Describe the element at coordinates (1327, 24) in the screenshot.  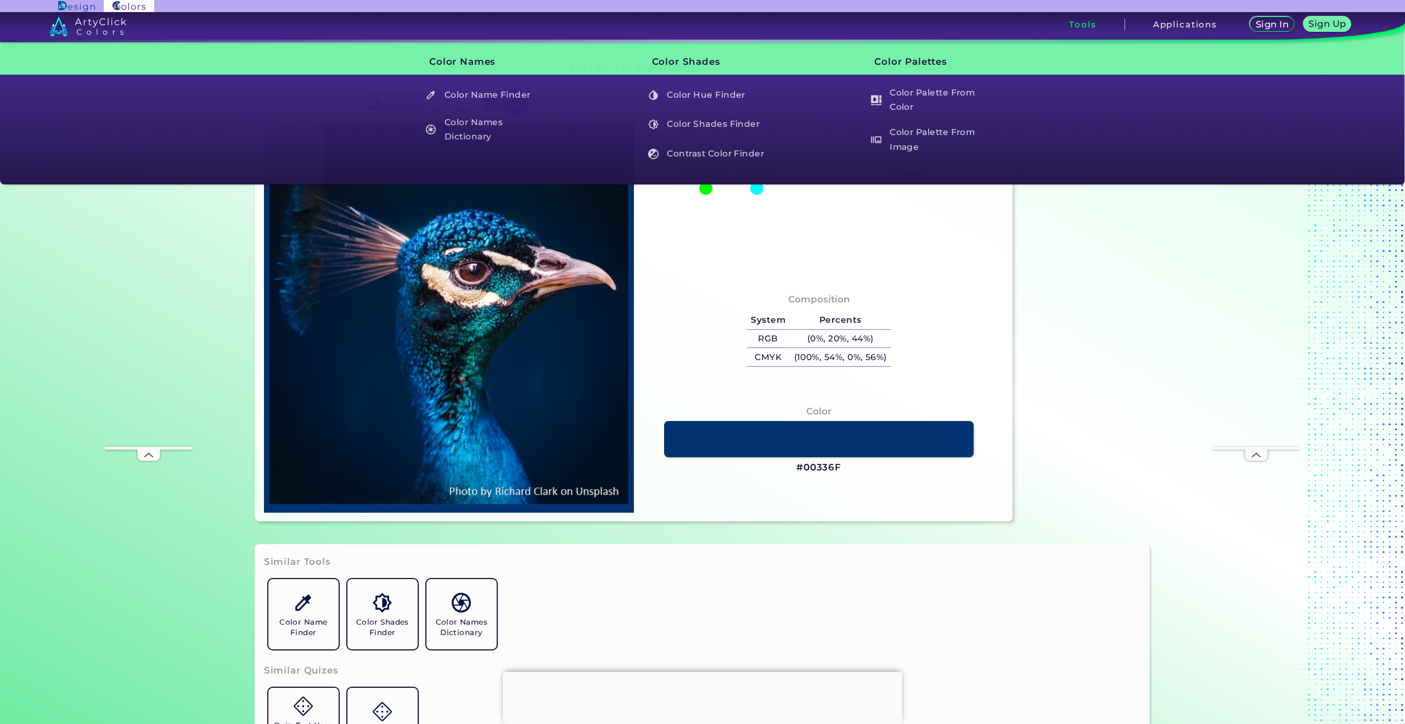
I see `a: Sign Up` at that location.